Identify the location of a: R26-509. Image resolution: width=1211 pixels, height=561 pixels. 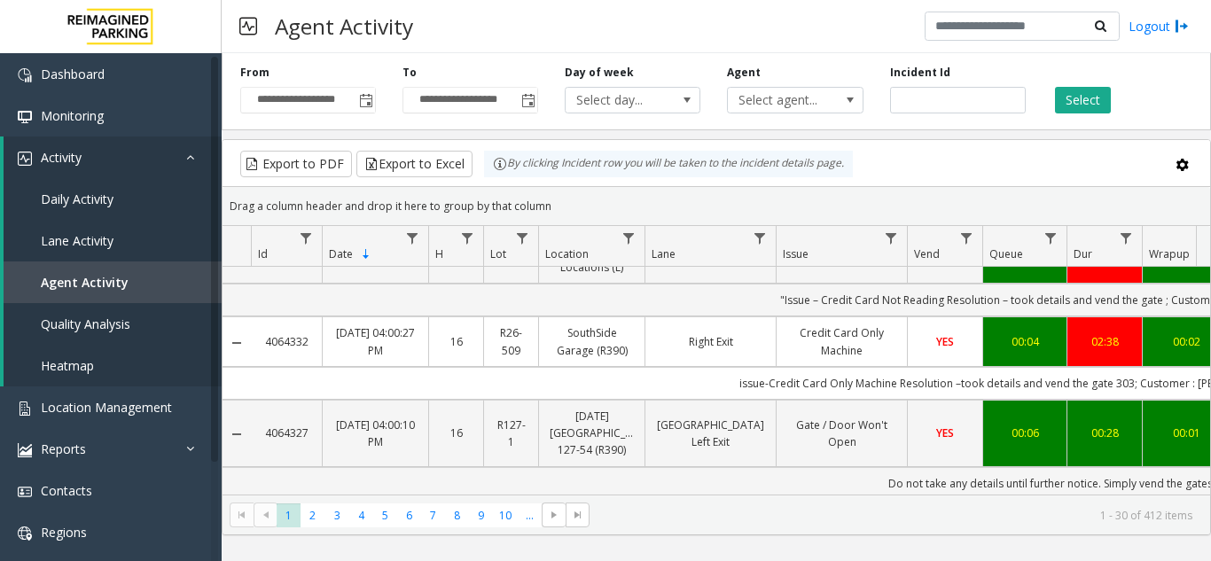
(511, 341).